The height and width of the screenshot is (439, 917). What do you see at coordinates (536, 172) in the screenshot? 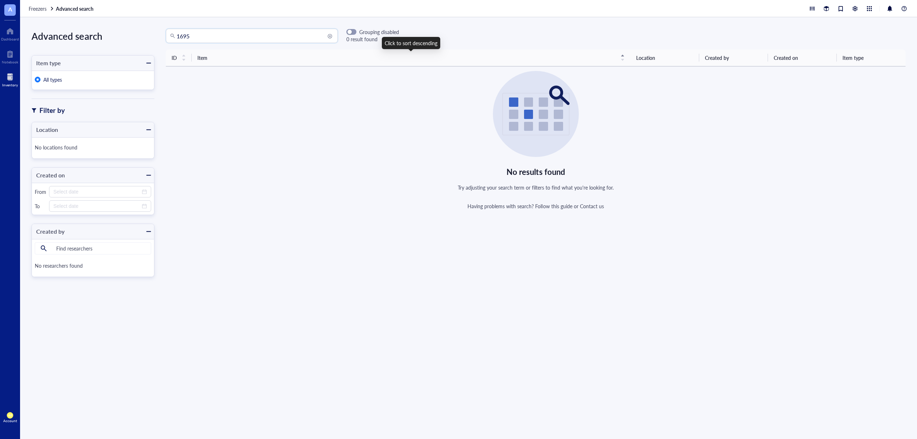
I see `div: No results found` at bounding box center [536, 172].